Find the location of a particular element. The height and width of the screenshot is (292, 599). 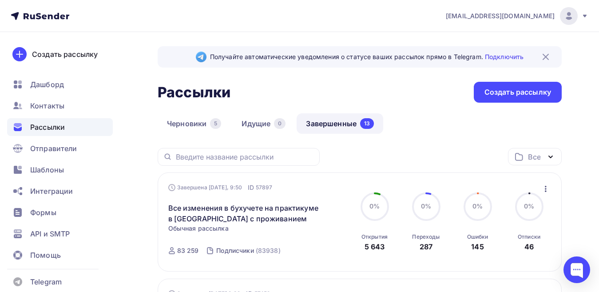

span: Формы is located at coordinates (43, 212).